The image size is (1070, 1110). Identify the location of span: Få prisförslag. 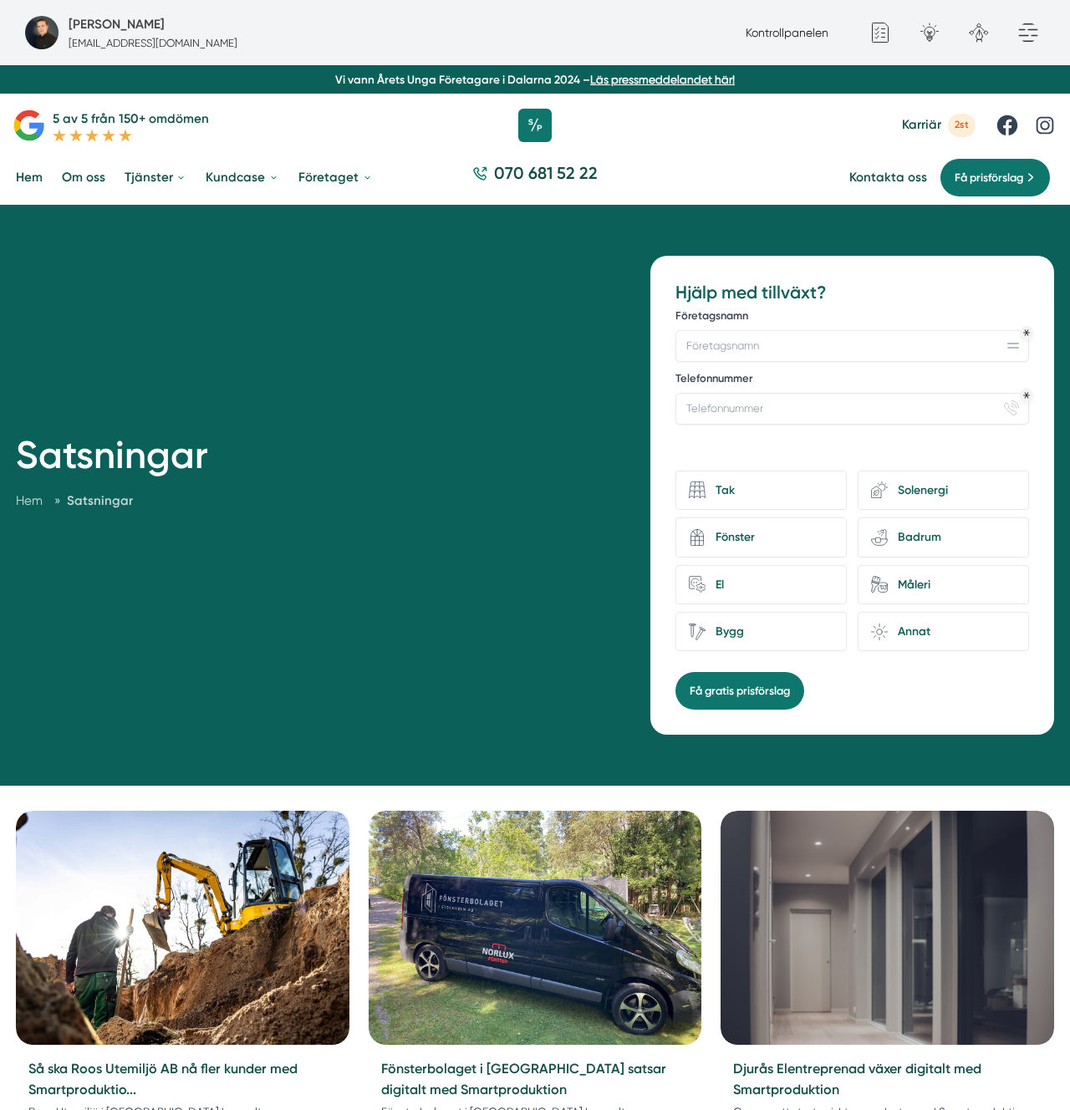
(989, 177).